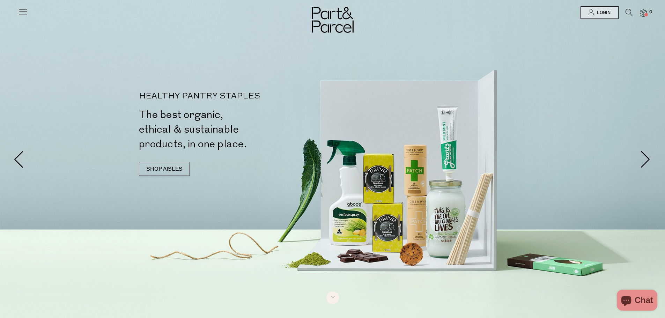 The width and height of the screenshot is (665, 318). Describe the element at coordinates (637, 301) in the screenshot. I see `inbox-online-store-chat: Shopify online store chat` at that location.